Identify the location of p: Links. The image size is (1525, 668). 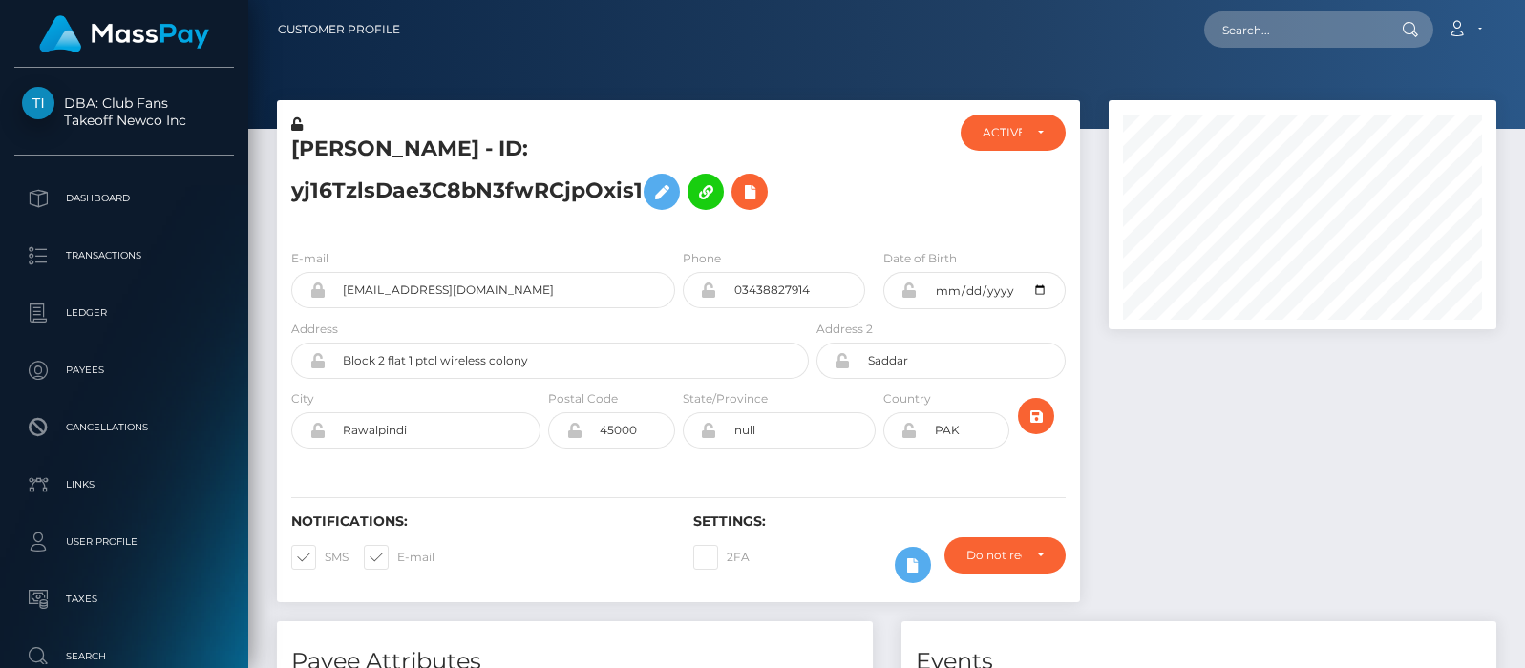
(124, 485).